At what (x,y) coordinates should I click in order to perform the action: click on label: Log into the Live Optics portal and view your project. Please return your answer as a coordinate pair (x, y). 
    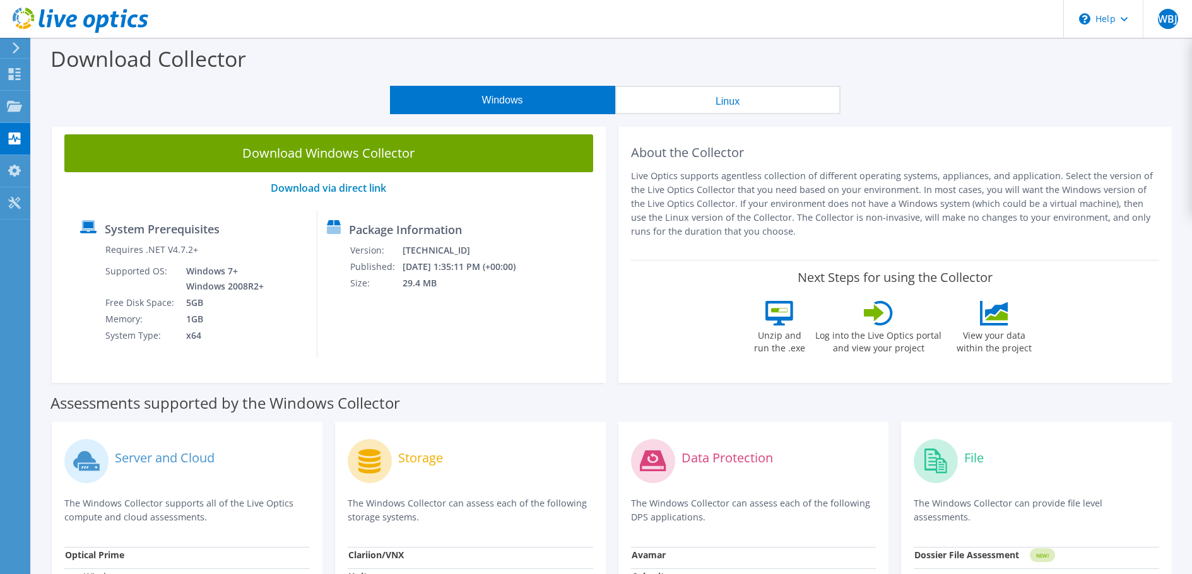
    Looking at the image, I should click on (878, 340).